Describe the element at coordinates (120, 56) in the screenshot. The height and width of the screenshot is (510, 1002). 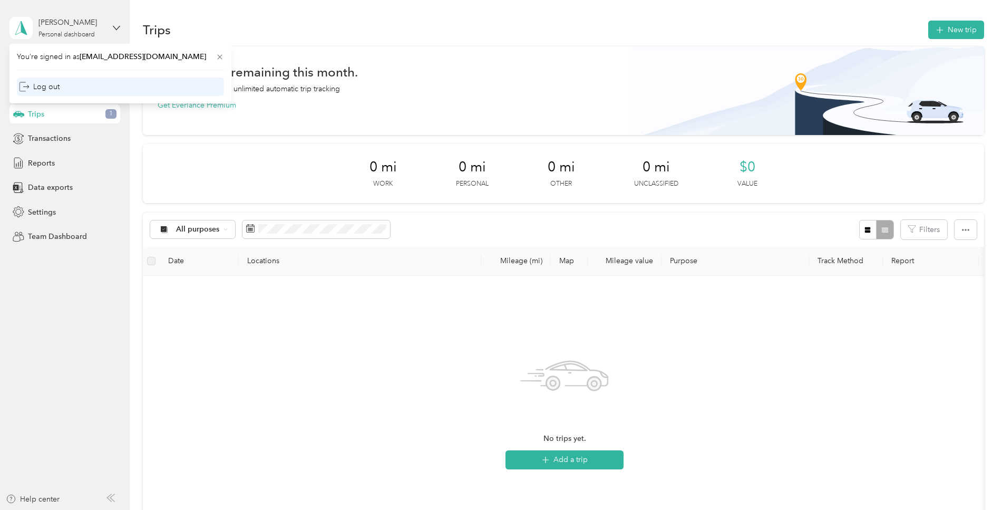
I see `span: You’re signed in as` at that location.